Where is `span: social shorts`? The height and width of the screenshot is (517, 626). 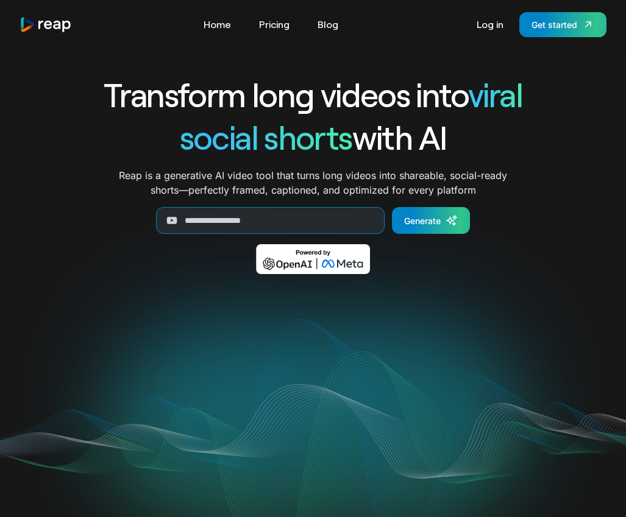 span: social shorts is located at coordinates (266, 137).